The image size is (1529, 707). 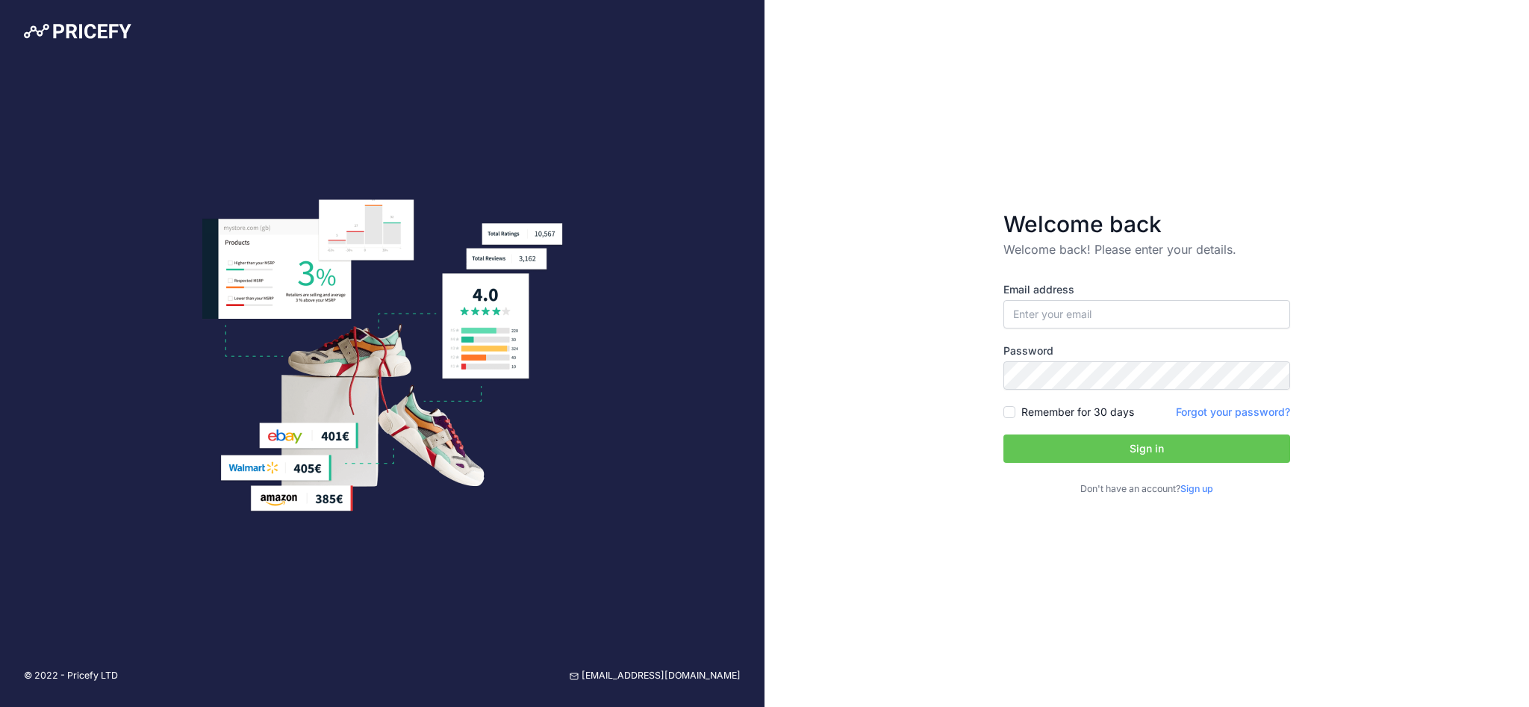 What do you see at coordinates (1147, 489) in the screenshot?
I see `p: Don't have an account?` at bounding box center [1147, 489].